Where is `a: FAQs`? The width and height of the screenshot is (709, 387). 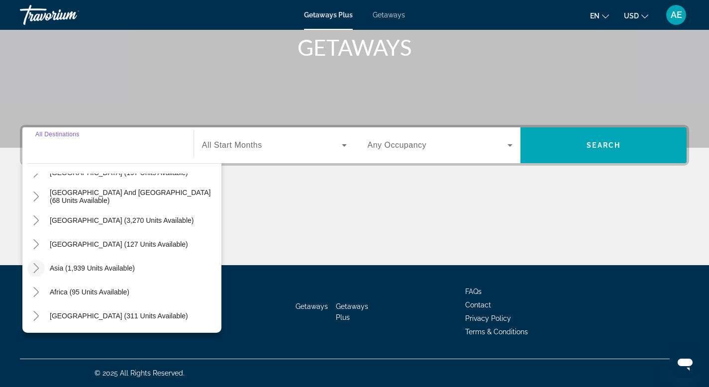 a: FAQs is located at coordinates (473, 292).